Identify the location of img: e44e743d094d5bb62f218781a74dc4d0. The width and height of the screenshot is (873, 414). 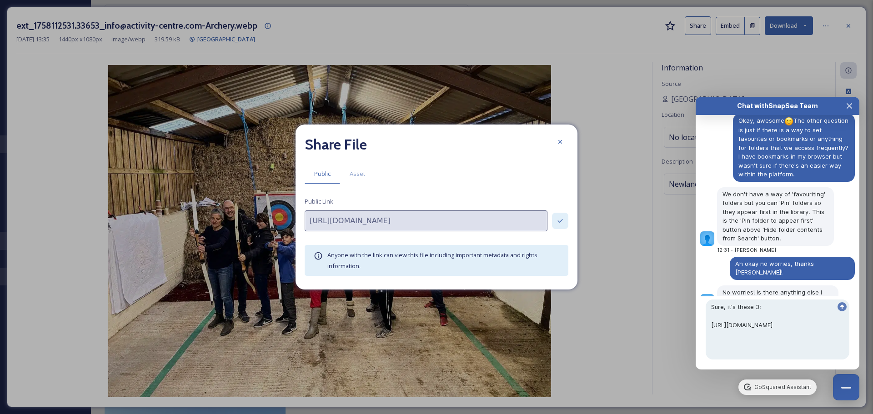
(707, 239).